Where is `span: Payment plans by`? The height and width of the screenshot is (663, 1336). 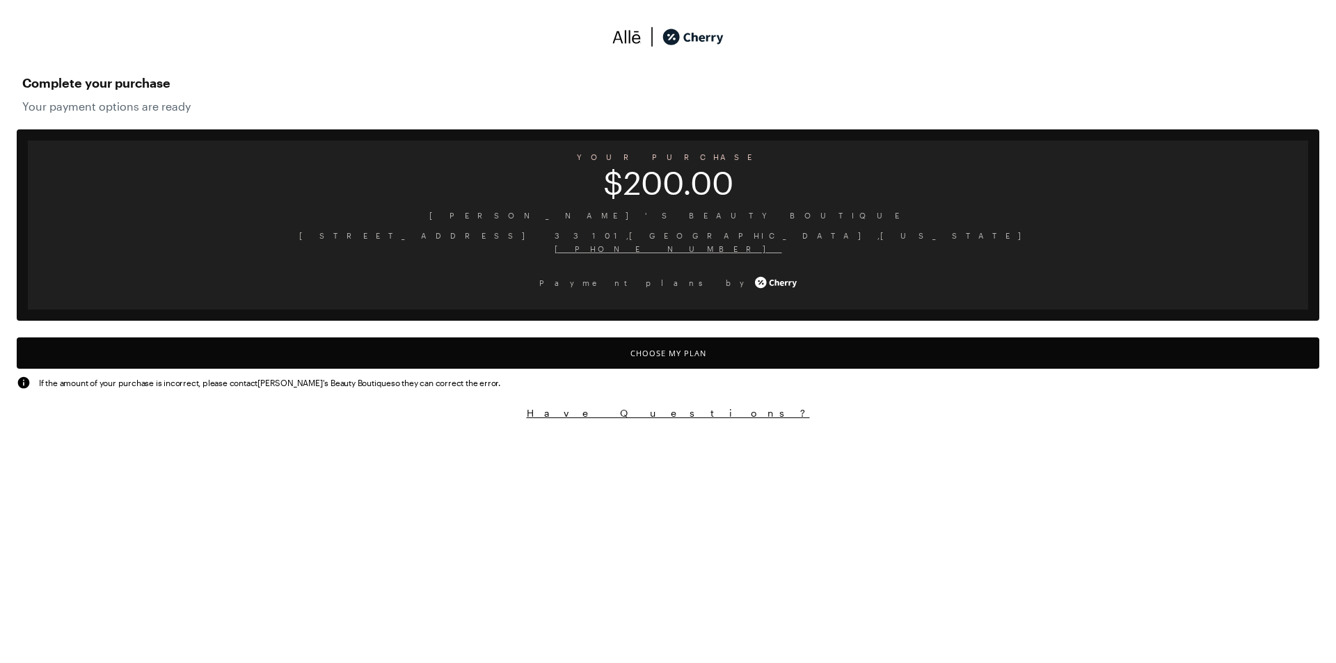 span: Payment plans by is located at coordinates (646, 283).